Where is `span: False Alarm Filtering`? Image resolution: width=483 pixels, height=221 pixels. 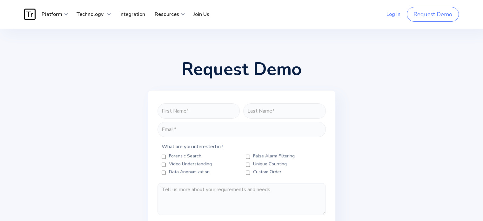
span: False Alarm Filtering is located at coordinates (273, 156).